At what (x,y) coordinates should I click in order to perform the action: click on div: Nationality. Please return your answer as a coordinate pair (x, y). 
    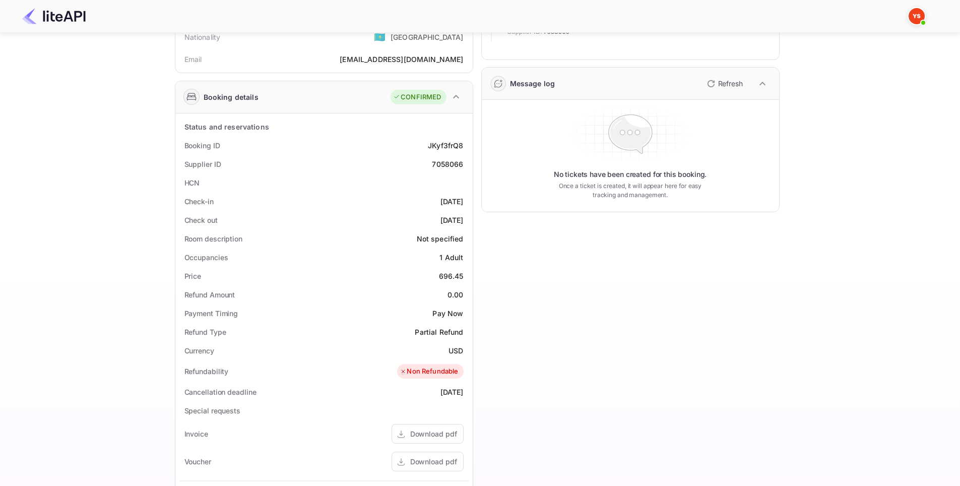
    Looking at the image, I should click on (202, 37).